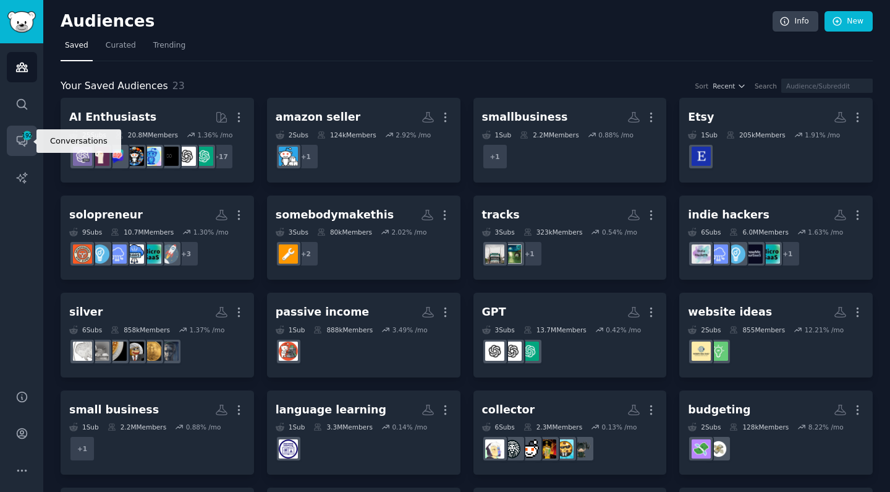 The width and height of the screenshot is (890, 492). I want to click on div: + 17, so click(221, 156).